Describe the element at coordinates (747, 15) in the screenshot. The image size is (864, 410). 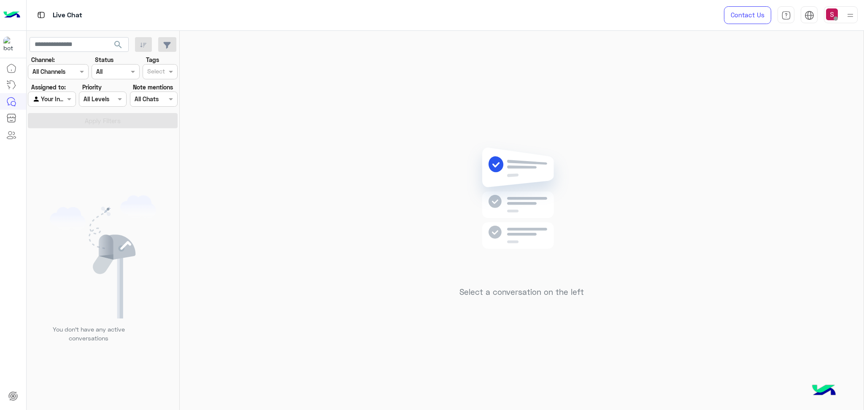
I see `a: Contact Us` at that location.